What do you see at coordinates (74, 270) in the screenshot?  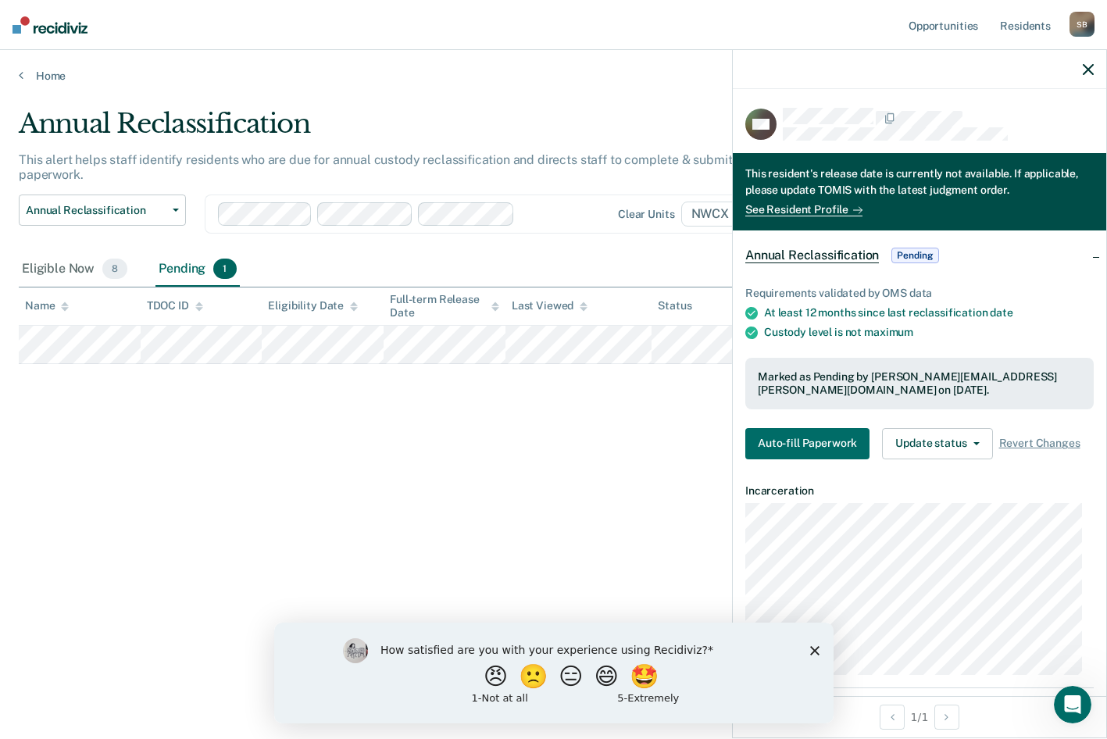 I see `div: Eligible Now` at bounding box center [74, 270].